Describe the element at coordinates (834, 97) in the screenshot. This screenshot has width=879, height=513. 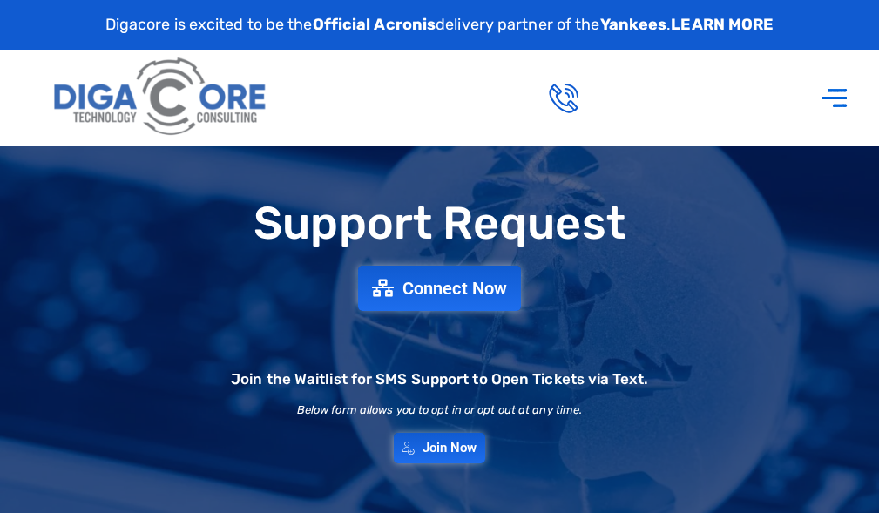
I see `div: Menu Toggle` at that location.